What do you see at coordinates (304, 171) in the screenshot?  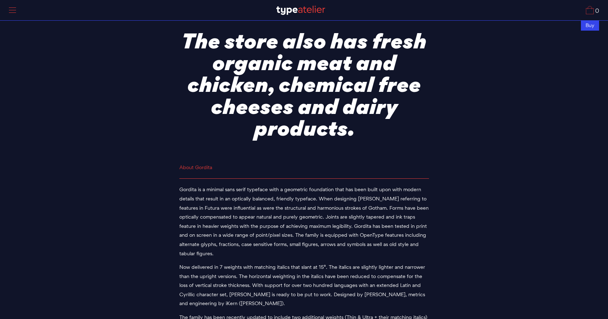 I see `h1: About Gordita` at bounding box center [304, 171].